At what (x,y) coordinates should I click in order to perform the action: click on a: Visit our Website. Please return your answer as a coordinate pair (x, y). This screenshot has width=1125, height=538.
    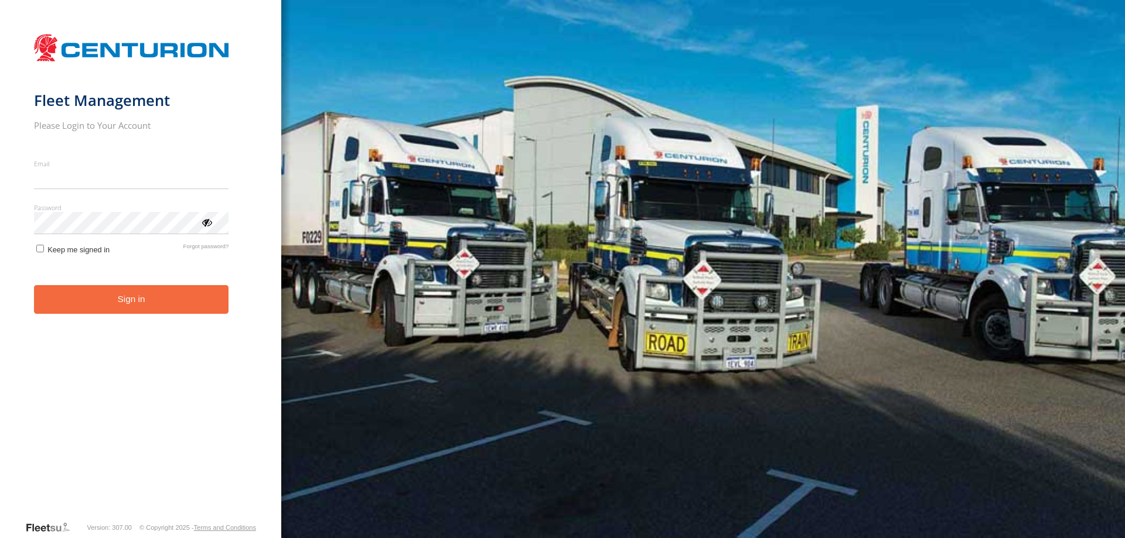
    Looking at the image, I should click on (52, 528).